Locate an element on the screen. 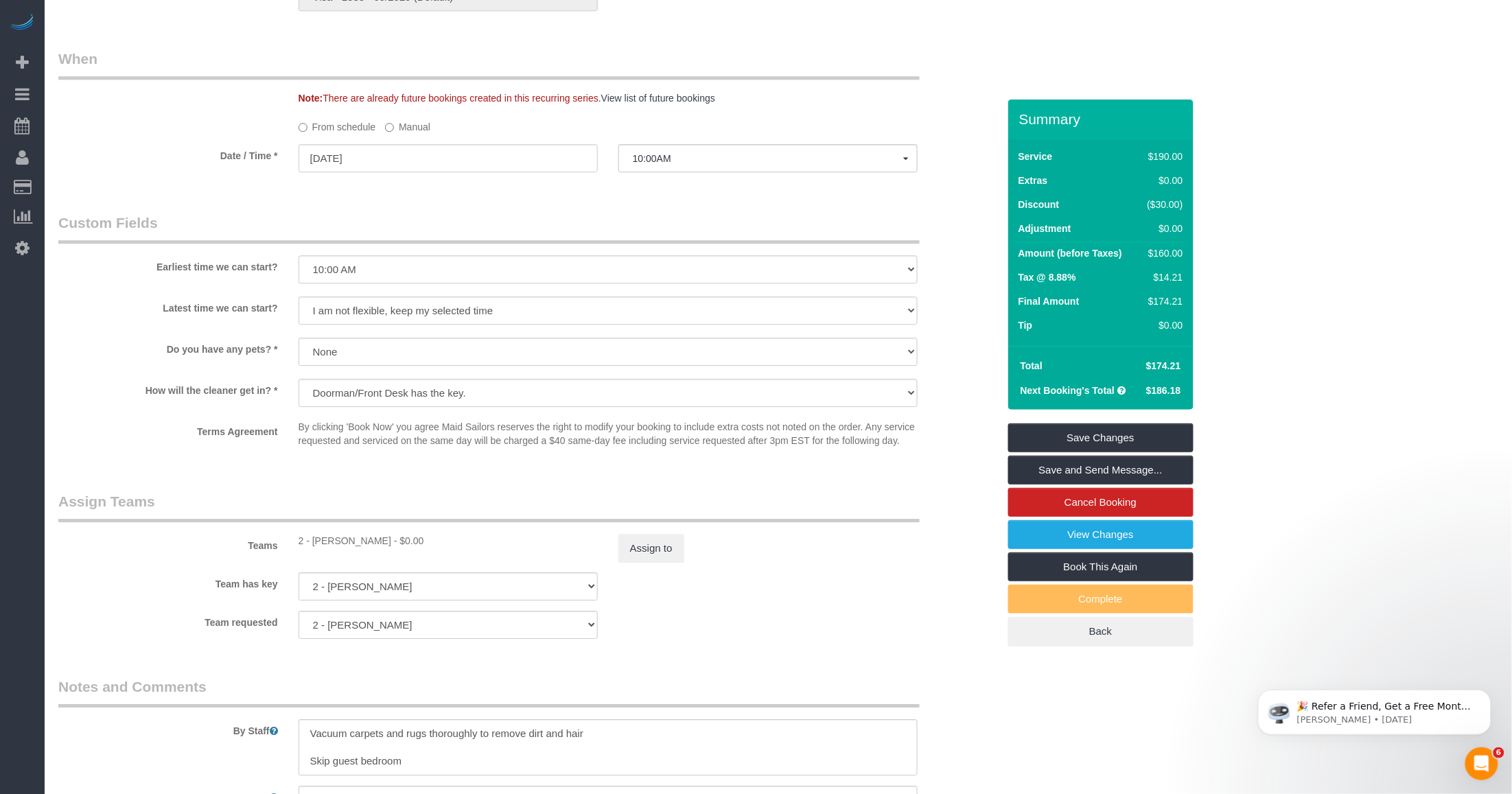  p: 🎉 Refer a Friend, Get a Free Month! 🎉 Love Automaid? Share the love! When you refer a friend who ... is located at coordinates (149, 46).